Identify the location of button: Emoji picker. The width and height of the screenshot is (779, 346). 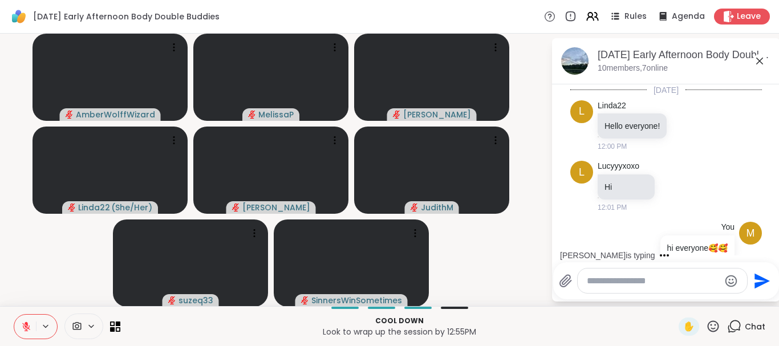
(731, 281).